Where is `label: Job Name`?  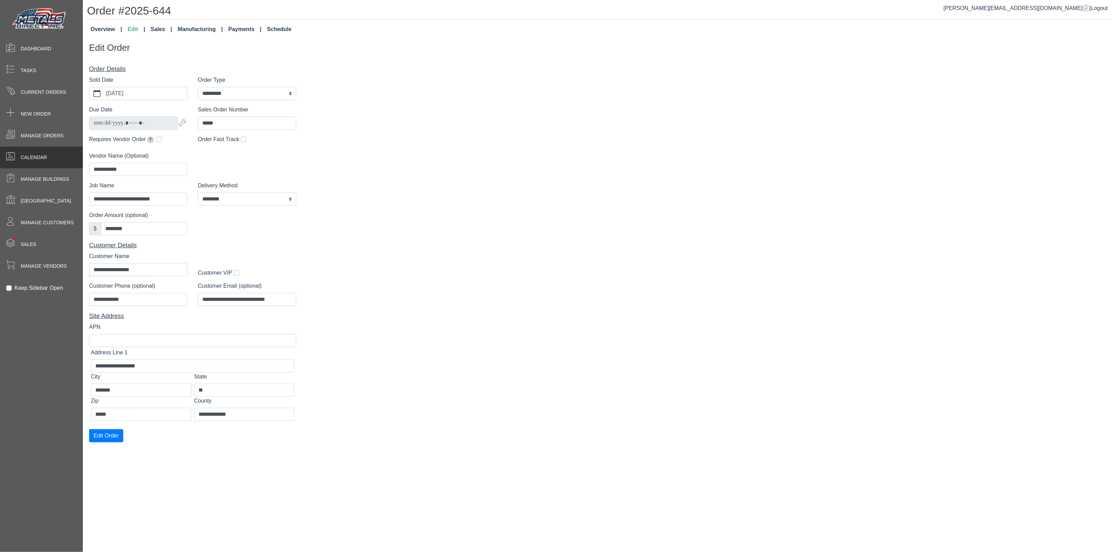
label: Job Name is located at coordinates (101, 186).